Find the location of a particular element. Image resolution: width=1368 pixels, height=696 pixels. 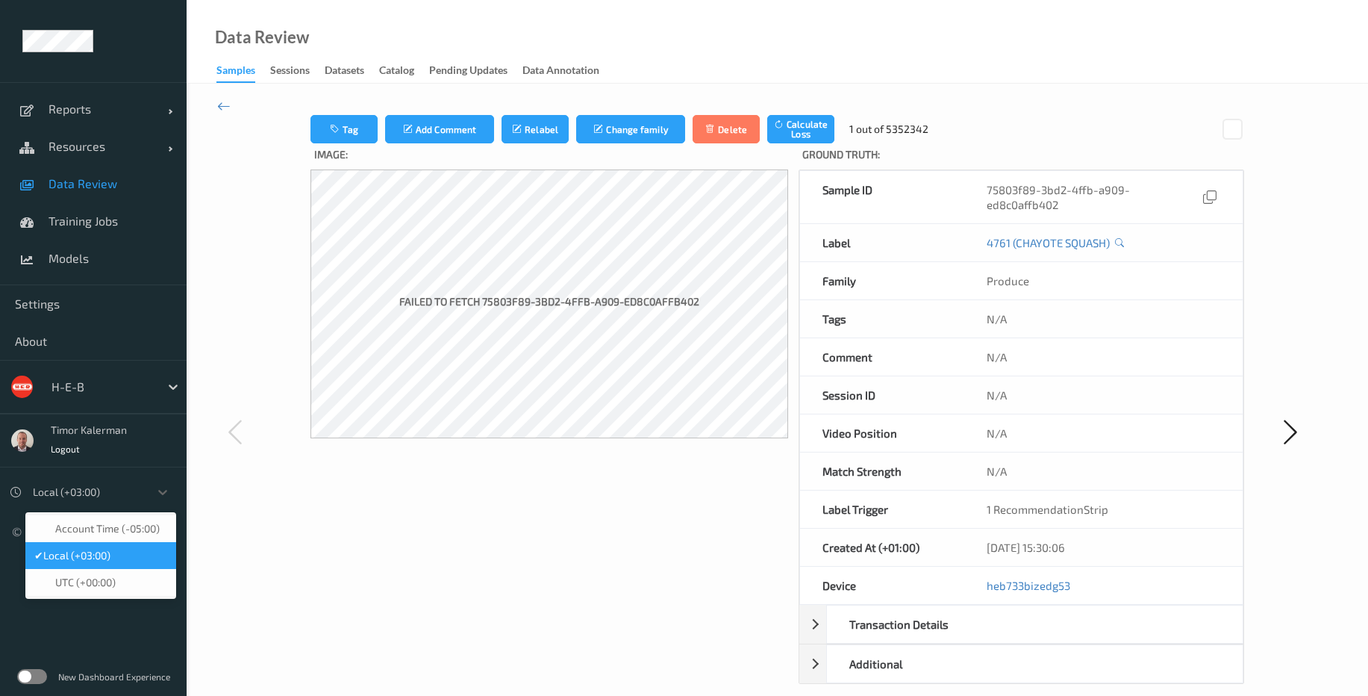

button: Change family is located at coordinates (631, 129).